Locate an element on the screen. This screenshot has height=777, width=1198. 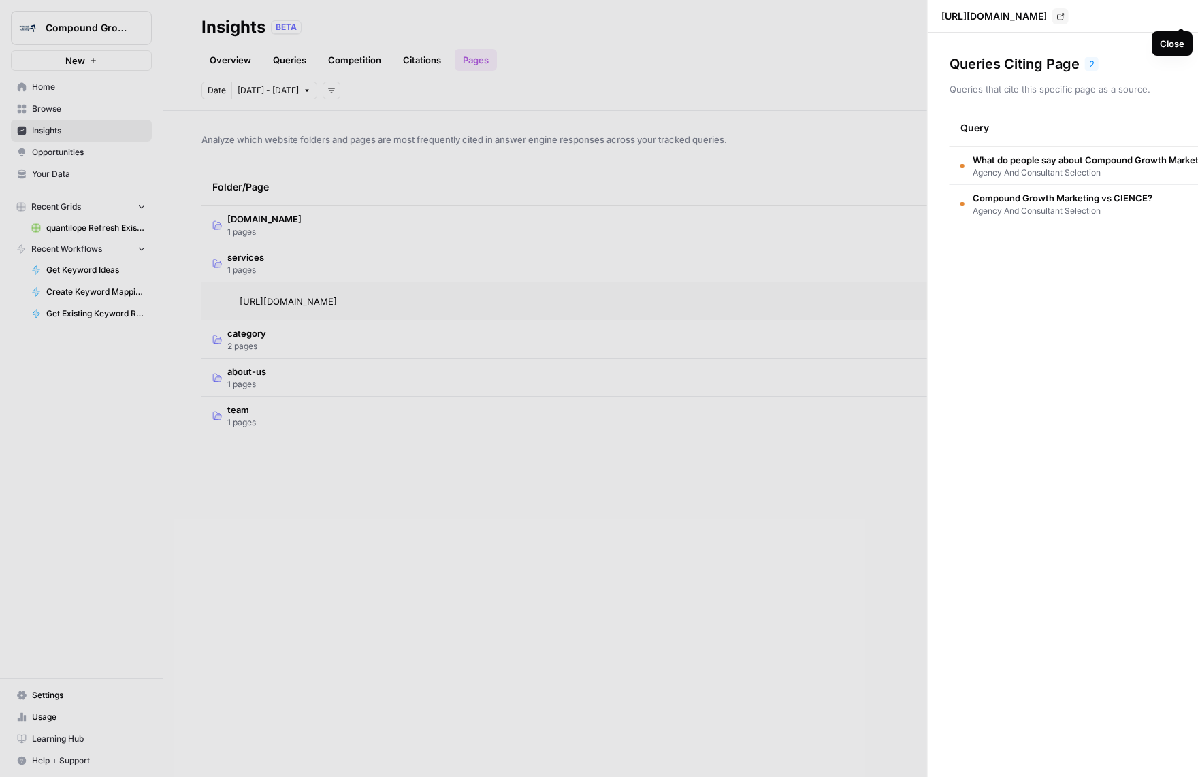
span: Usage is located at coordinates (88, 717).